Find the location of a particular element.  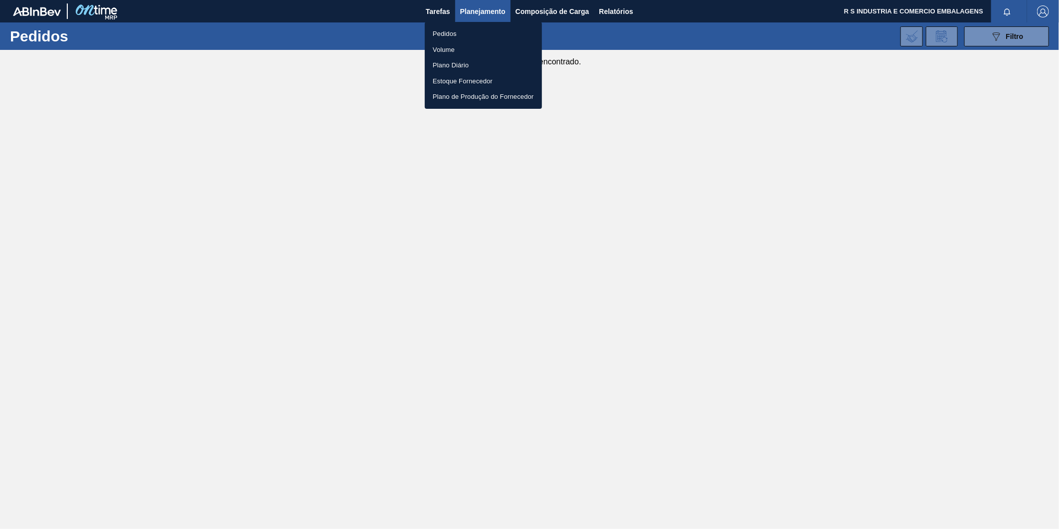

li: Volume is located at coordinates (483, 50).